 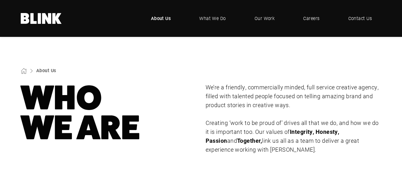 What do you see at coordinates (212, 18) in the screenshot?
I see `a: What We Do` at bounding box center [212, 18].